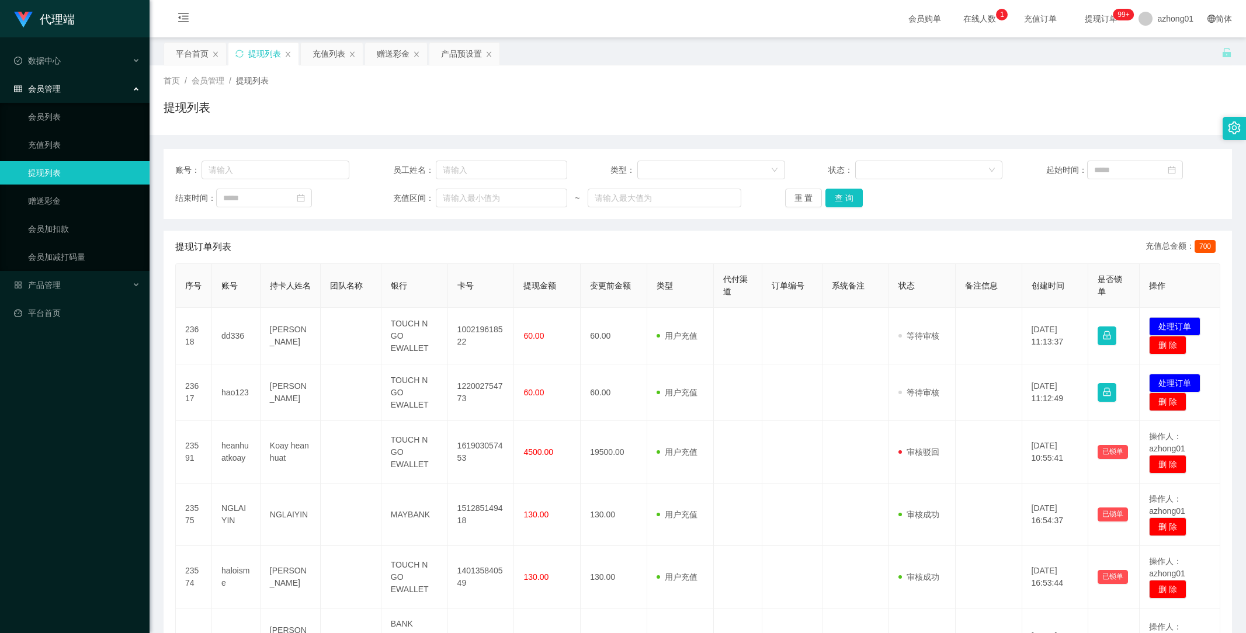  Describe the element at coordinates (1174, 383) in the screenshot. I see `button: 处理订单` at that location.